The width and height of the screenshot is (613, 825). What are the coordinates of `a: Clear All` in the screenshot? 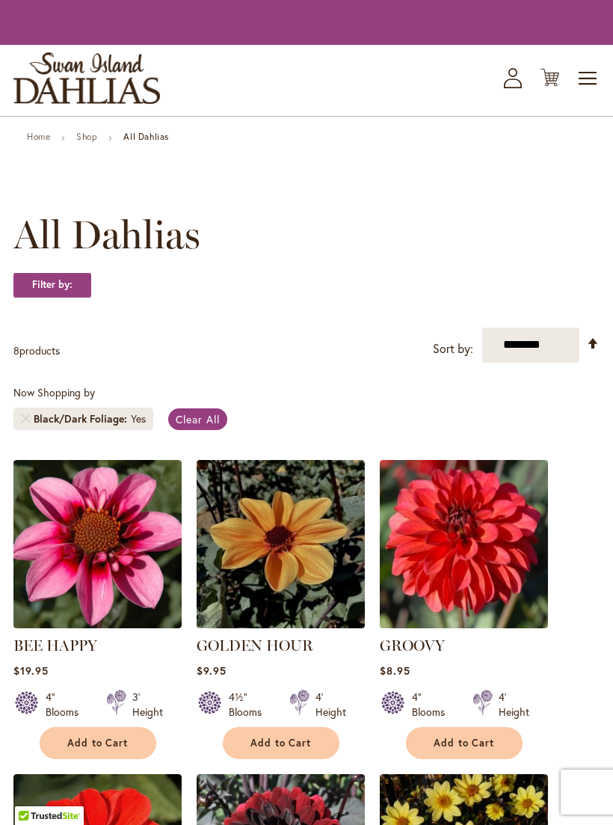 It's located at (197, 419).